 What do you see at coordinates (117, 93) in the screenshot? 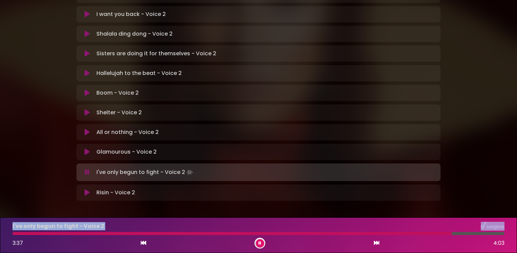
I see `p: Boom - Voice 2` at bounding box center [117, 93].